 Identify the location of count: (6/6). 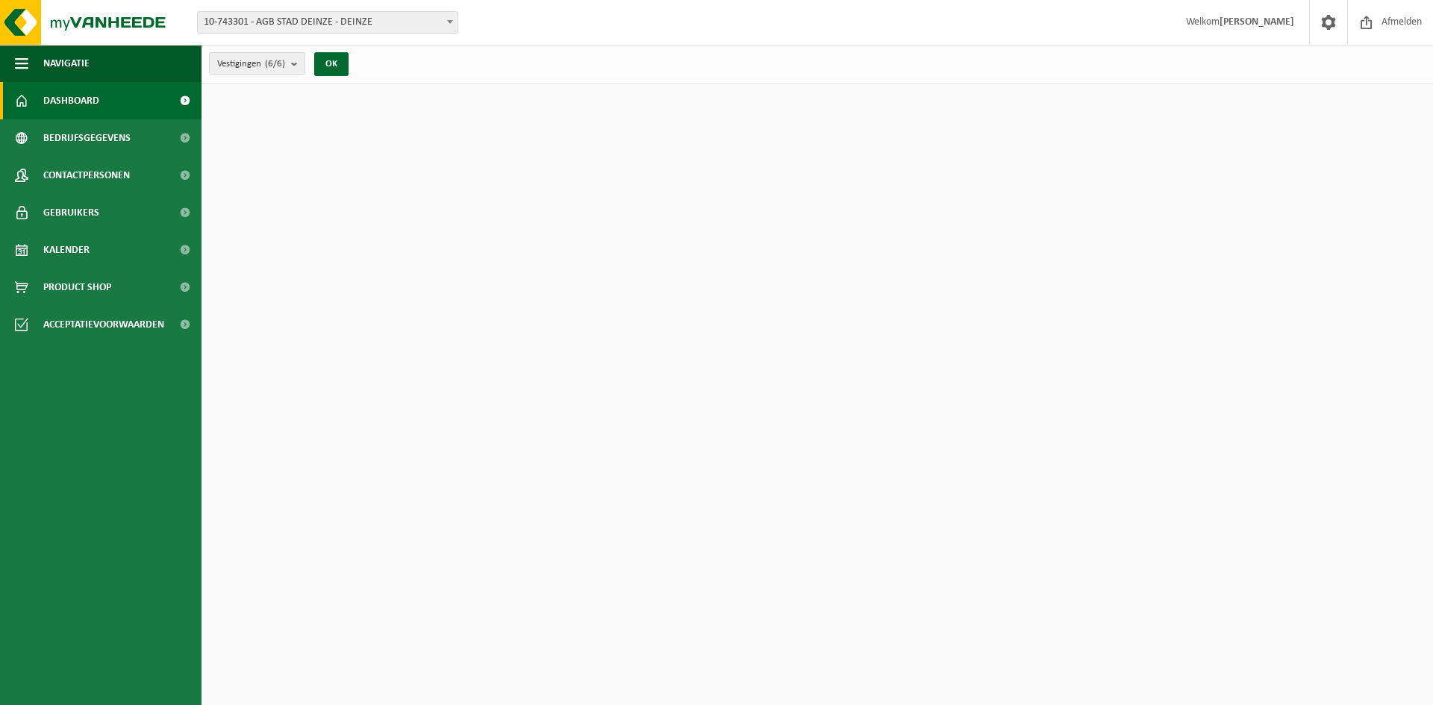
(275, 63).